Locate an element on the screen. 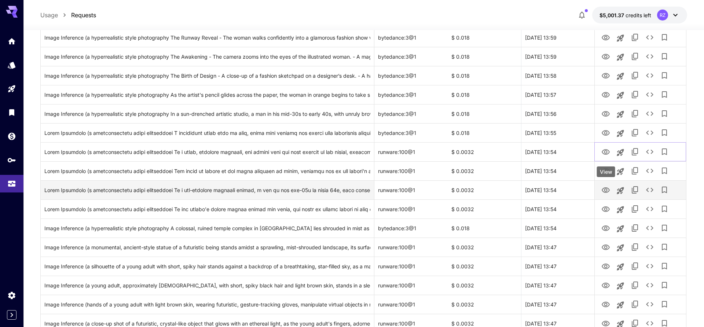 This screenshot has width=704, height=327. div: Usage is located at coordinates (12, 182).